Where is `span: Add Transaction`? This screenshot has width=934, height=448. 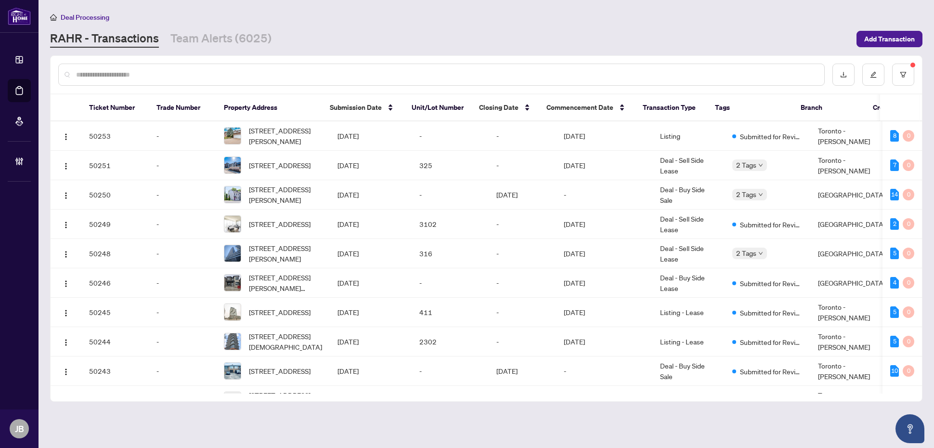
span: Add Transaction is located at coordinates (889, 39).